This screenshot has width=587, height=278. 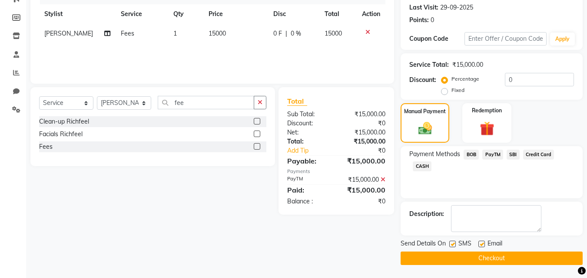 What do you see at coordinates (493, 155) in the screenshot?
I see `span: PayTM` at bounding box center [493, 155].